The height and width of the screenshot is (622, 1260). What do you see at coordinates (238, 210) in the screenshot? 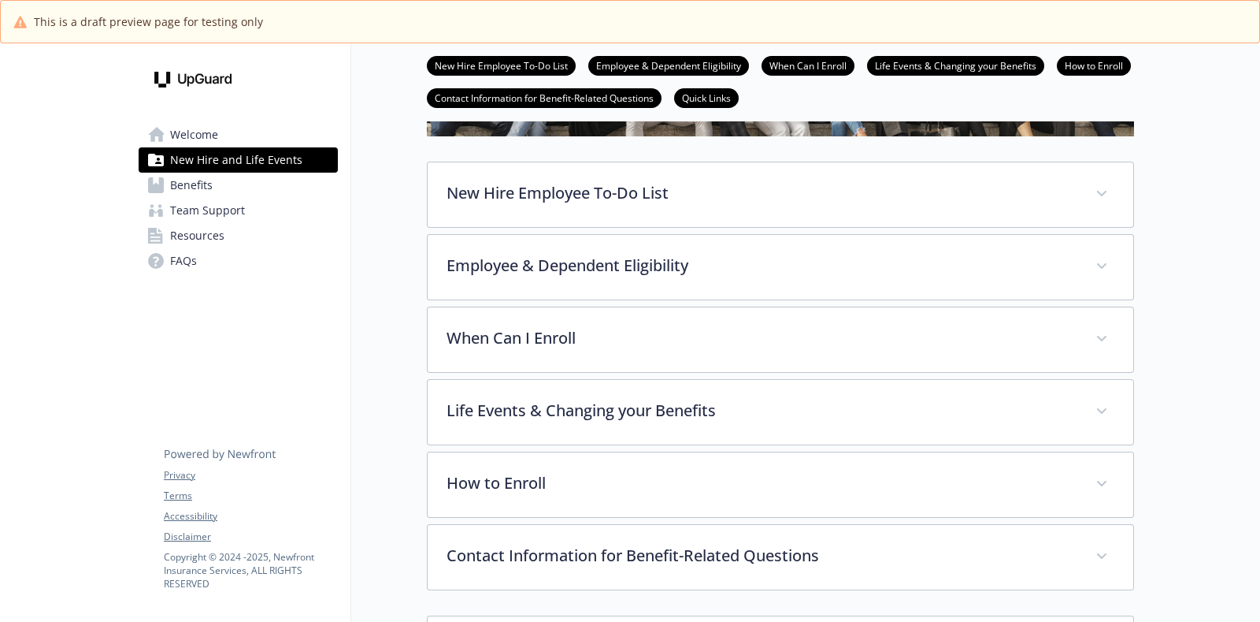
I see `a: Team Support` at bounding box center [238, 210].